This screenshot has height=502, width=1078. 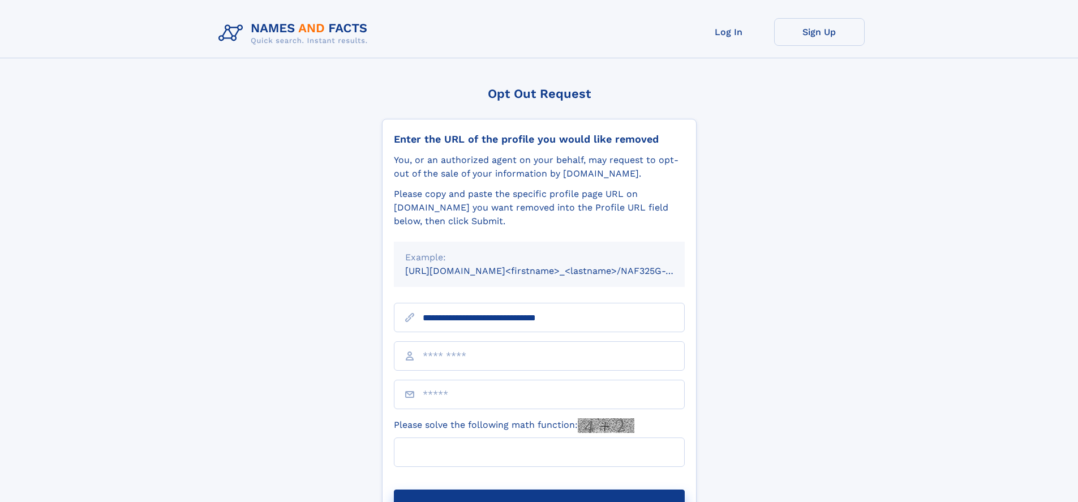 I want to click on div: Opt Out Request, so click(x=539, y=93).